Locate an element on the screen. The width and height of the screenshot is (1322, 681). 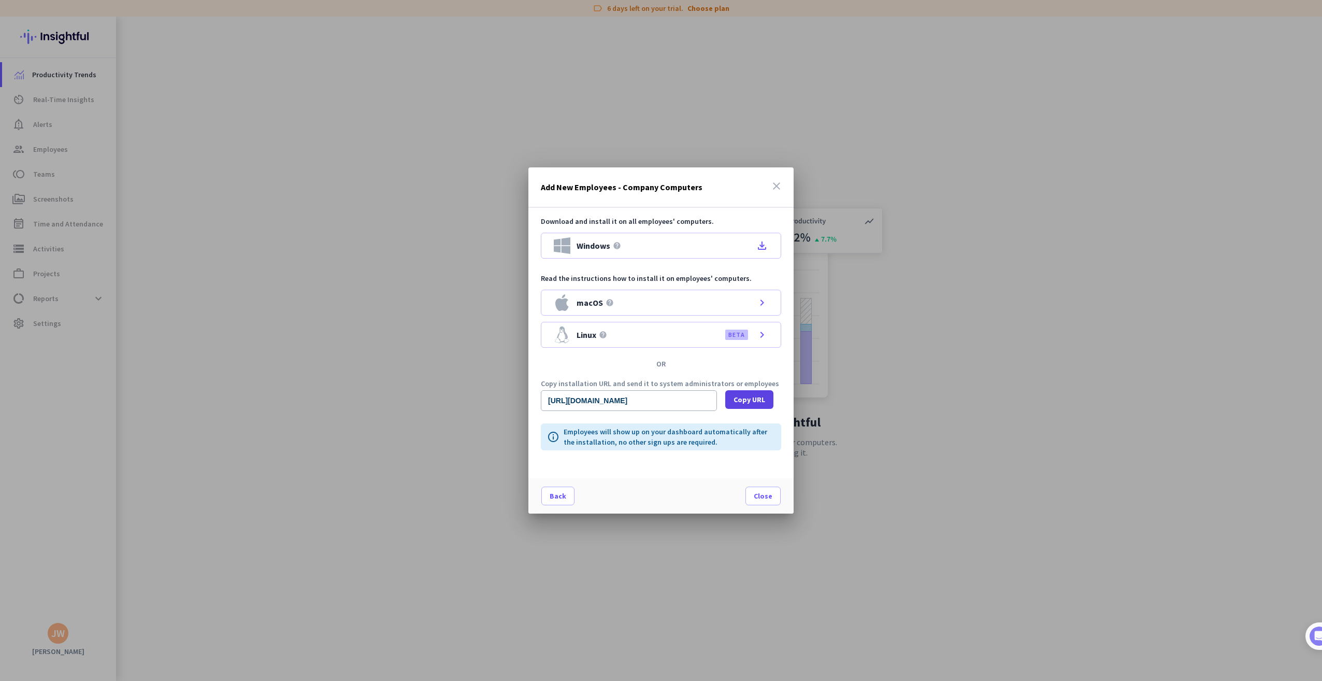
span: Windows is located at coordinates (593, 246).